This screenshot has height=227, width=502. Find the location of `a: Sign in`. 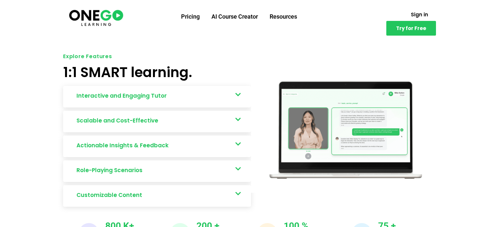

a: Sign in is located at coordinates (419, 14).